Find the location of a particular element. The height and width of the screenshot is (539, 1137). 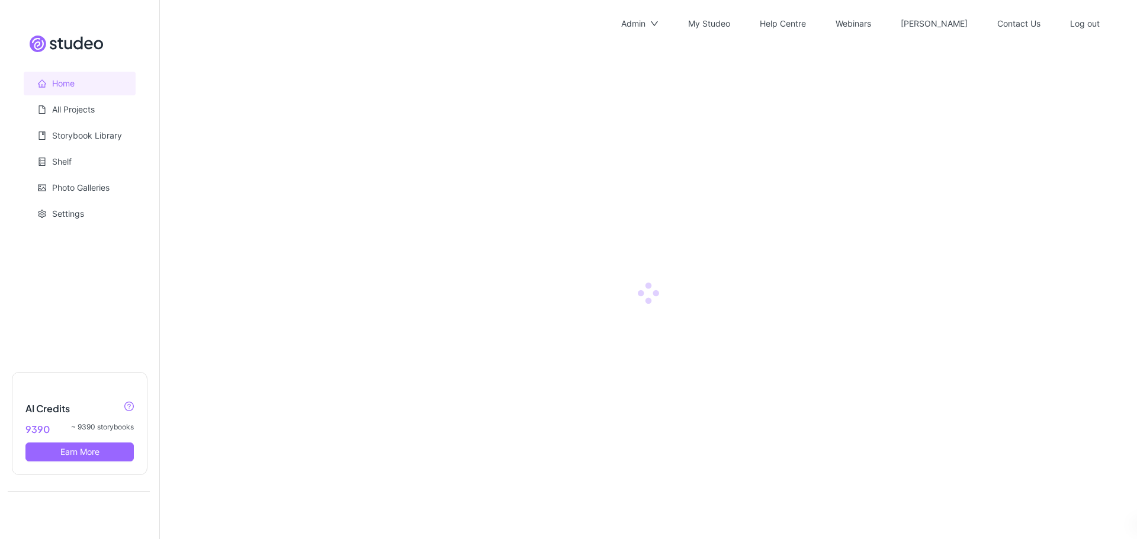

a: Storybook Library is located at coordinates (87, 135).